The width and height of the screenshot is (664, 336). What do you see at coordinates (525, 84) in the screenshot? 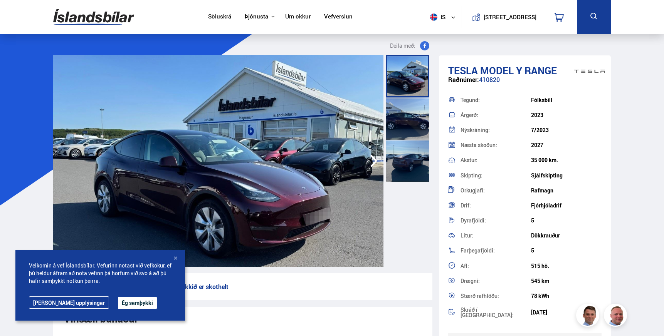
I see `div: 410820` at bounding box center [525, 84].